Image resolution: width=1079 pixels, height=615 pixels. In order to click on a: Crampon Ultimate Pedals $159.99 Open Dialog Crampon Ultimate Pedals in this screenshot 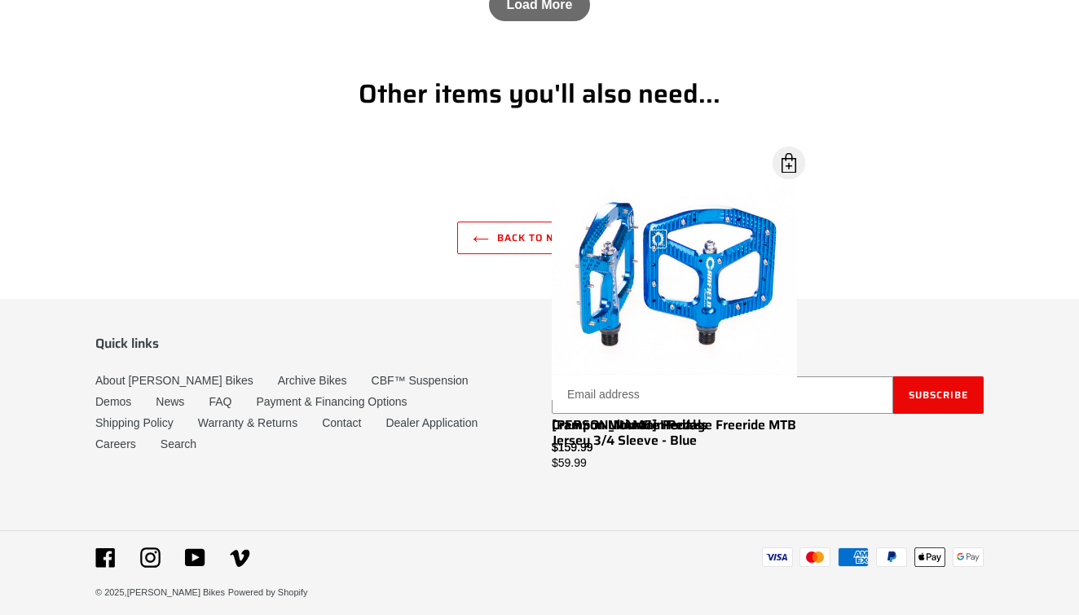, I will do `click(674, 306)`.